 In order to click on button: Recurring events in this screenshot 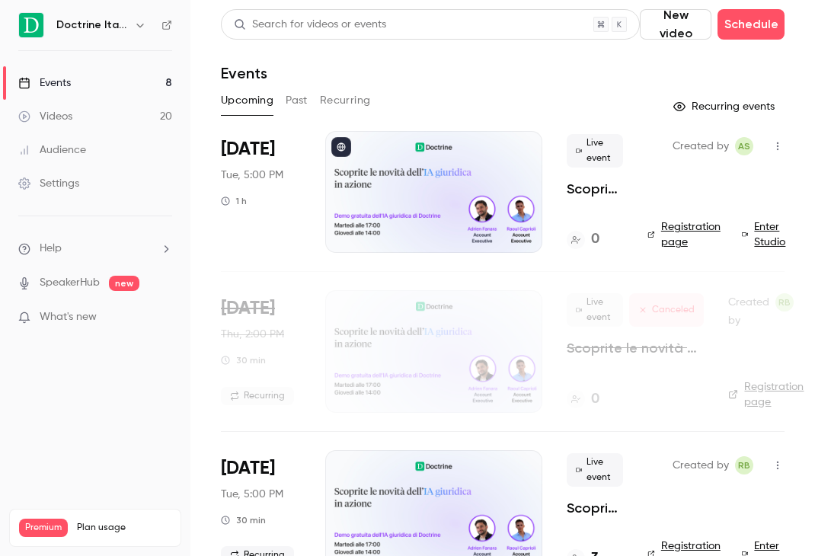, I will do `click(725, 107)`.